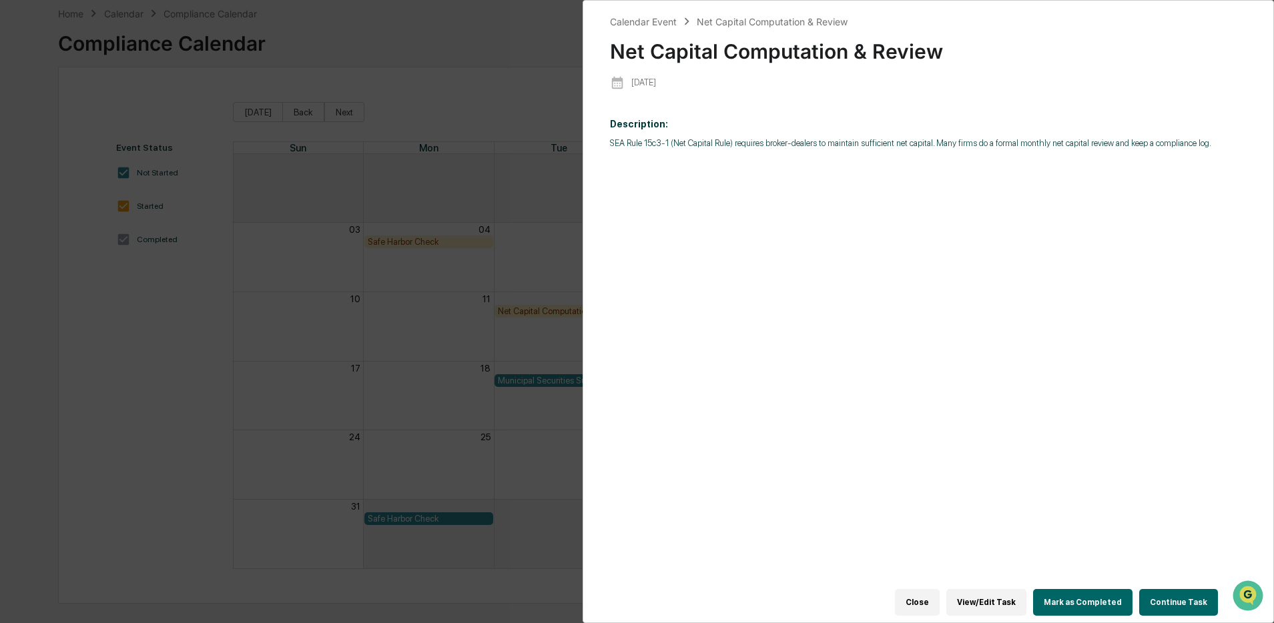 This screenshot has width=1274, height=623. I want to click on button: Start new chat, so click(235, 114).